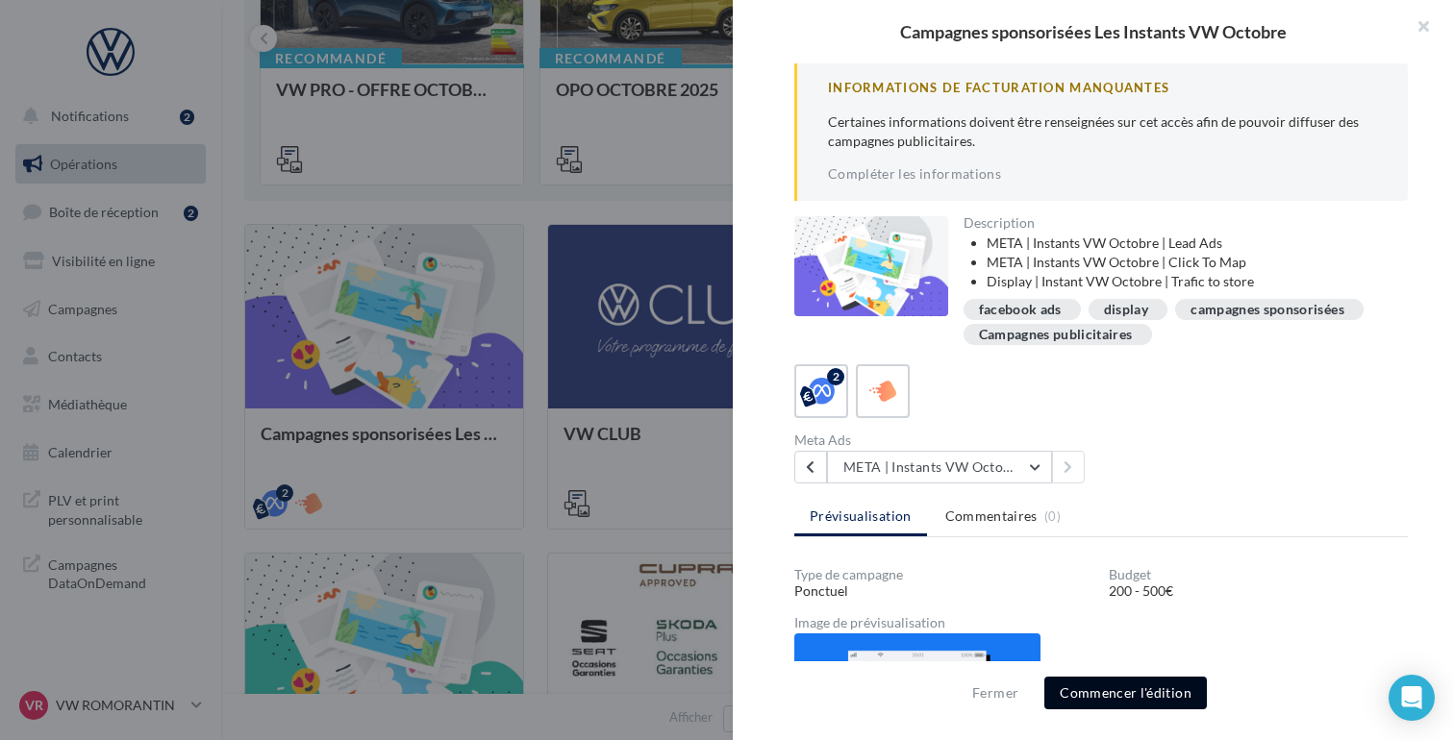 The width and height of the screenshot is (1454, 740). Describe the element at coordinates (1411, 698) in the screenshot. I see `div: Open Intercom Messenger` at that location.